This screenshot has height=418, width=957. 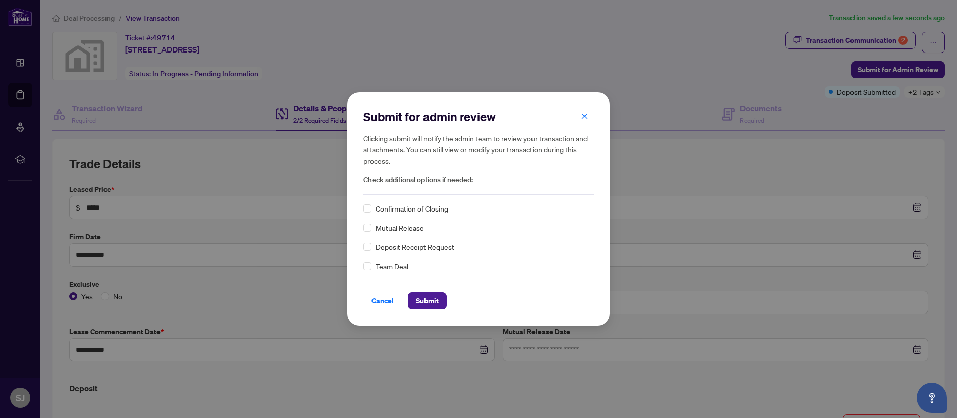 What do you see at coordinates (932, 398) in the screenshot?
I see `button: Open asap` at bounding box center [932, 398].